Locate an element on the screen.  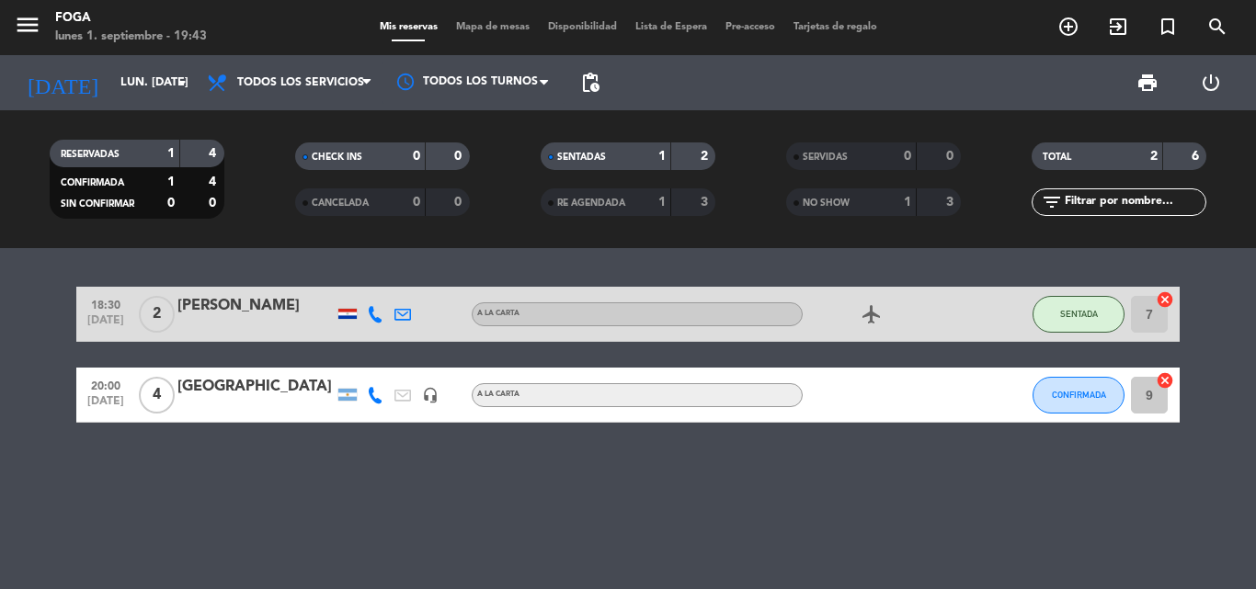
i: airplanemode_active is located at coordinates (871, 314).